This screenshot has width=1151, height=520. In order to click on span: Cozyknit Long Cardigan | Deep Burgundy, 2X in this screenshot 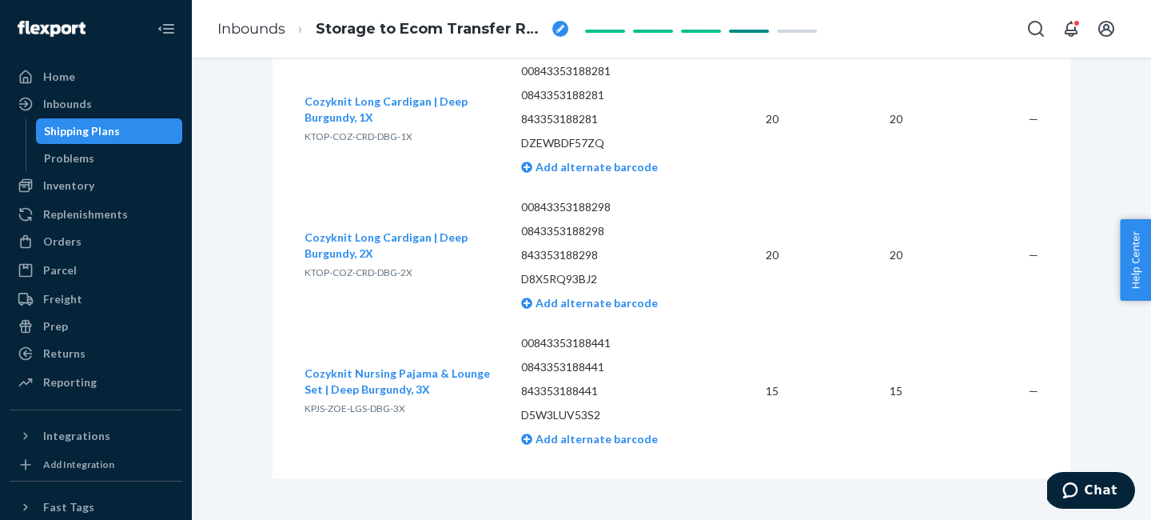, I will do `click(386, 245)`.